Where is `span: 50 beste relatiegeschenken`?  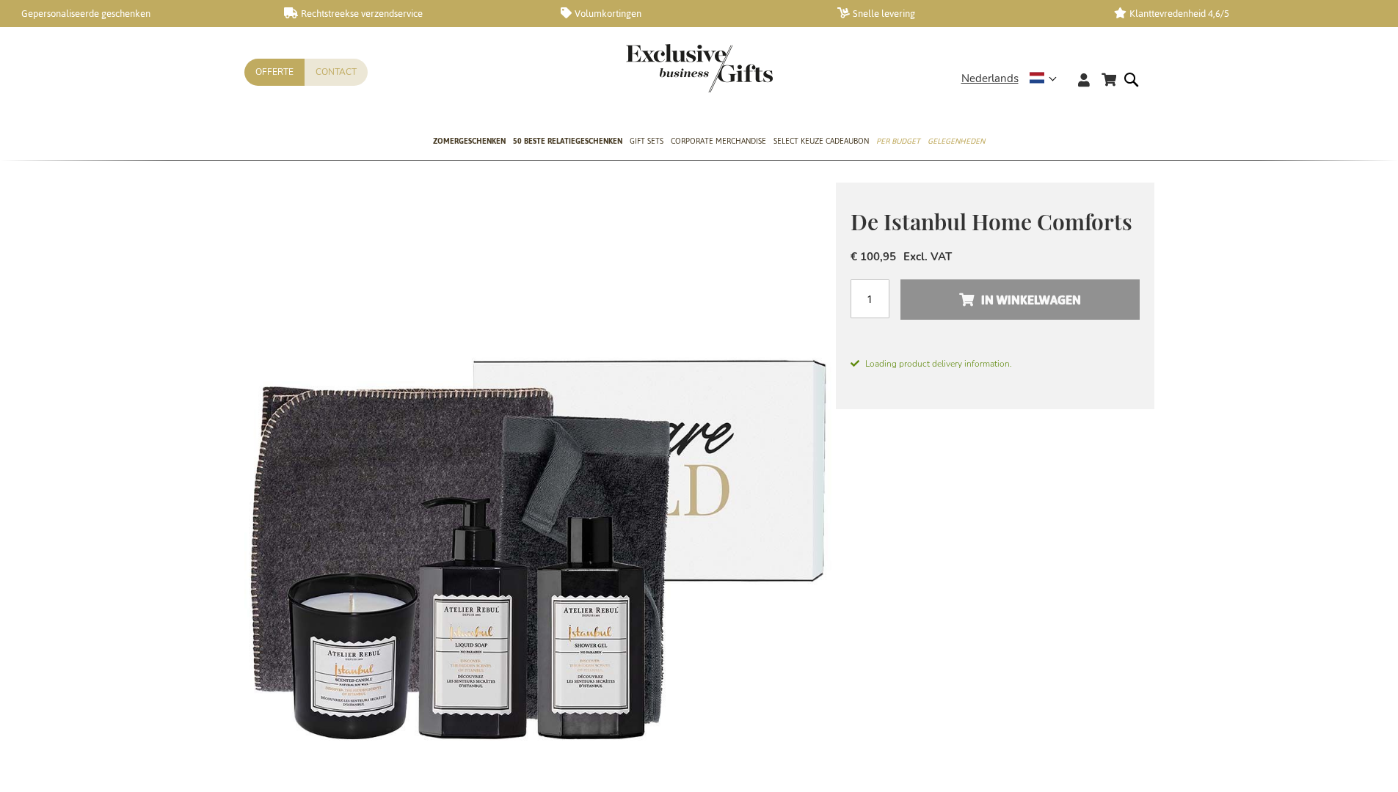 span: 50 beste relatiegeschenken is located at coordinates (567, 141).